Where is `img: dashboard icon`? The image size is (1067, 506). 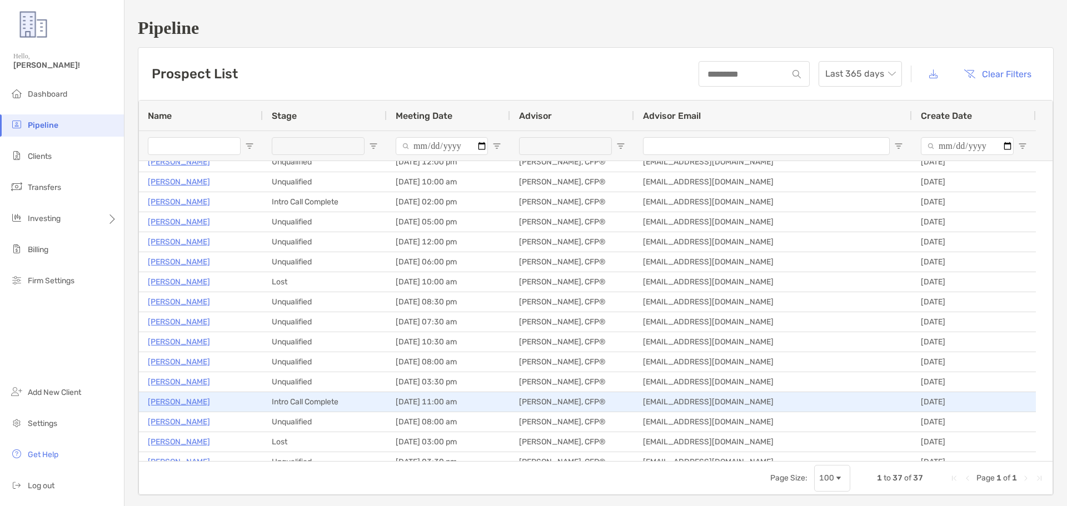
img: dashboard icon is located at coordinates (17, 93).